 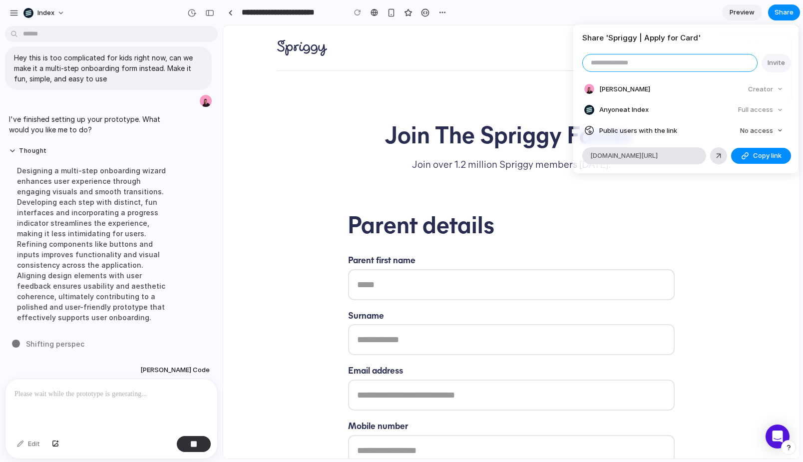 What do you see at coordinates (288, 108) in the screenshot?
I see `h2: Join The Spriggy Family` at bounding box center [288, 108].